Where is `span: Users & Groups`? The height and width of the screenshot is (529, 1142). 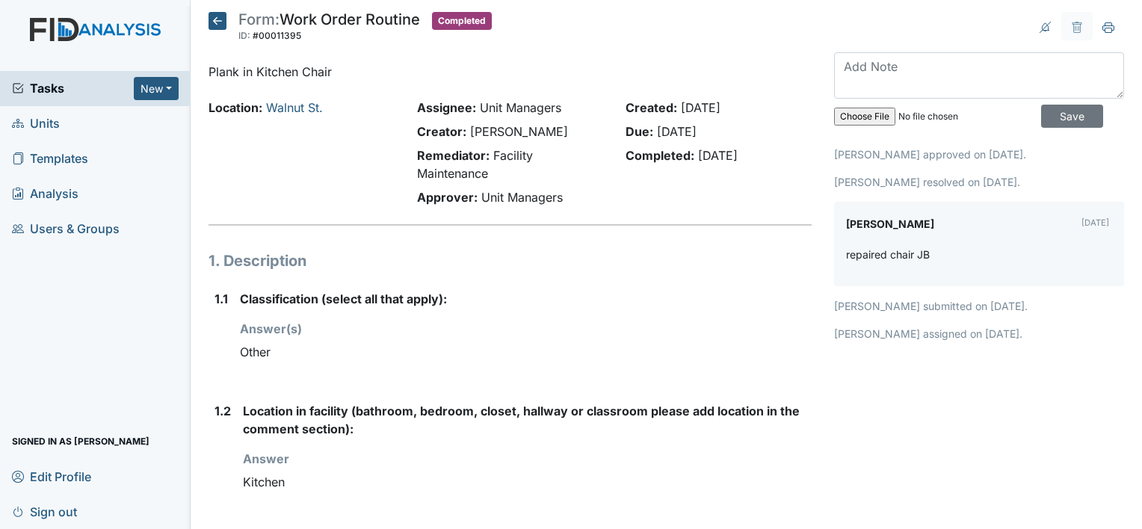
span: Users & Groups is located at coordinates (66, 229).